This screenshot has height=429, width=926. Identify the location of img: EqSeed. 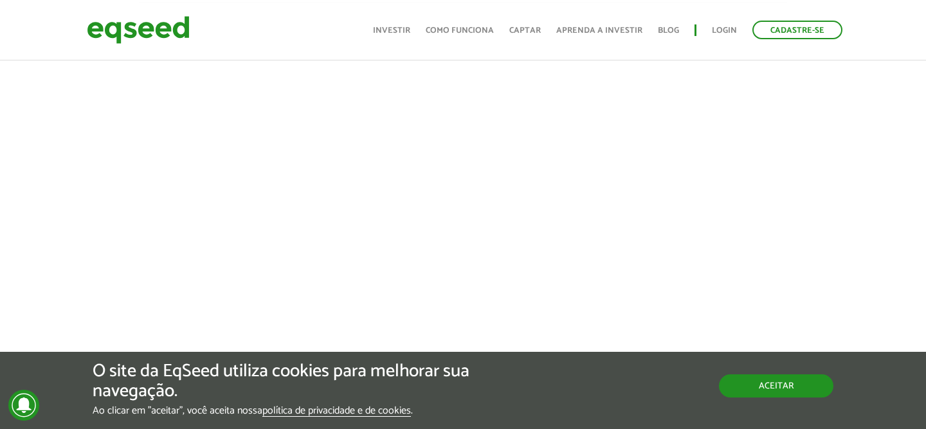
(138, 30).